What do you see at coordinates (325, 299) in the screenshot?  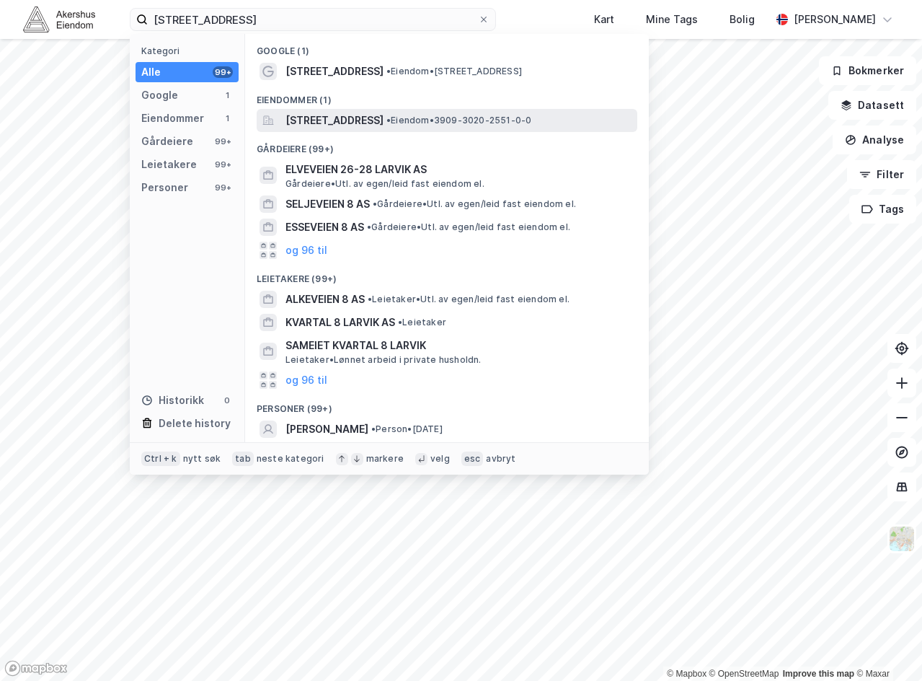 I see `span: ALKEVEIEN 8 AS` at bounding box center [325, 299].